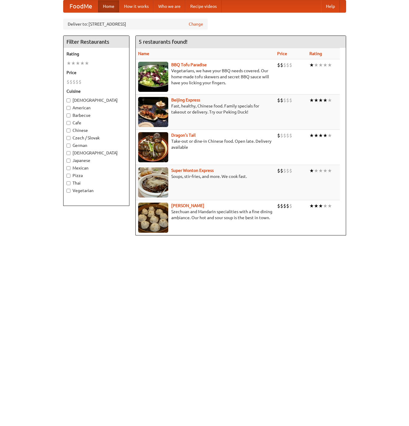 The image size is (409, 426). I want to click on a: Name, so click(144, 54).